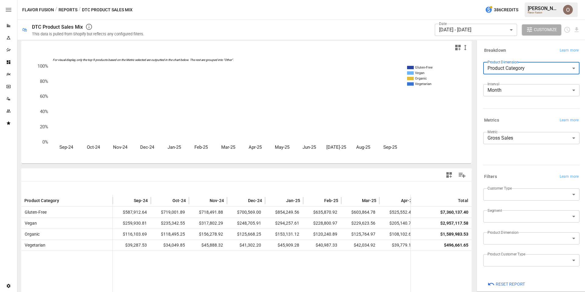 This screenshot has width=585, height=292. Describe the element at coordinates (30, 223) in the screenshot. I see `span: Vegan` at that location.